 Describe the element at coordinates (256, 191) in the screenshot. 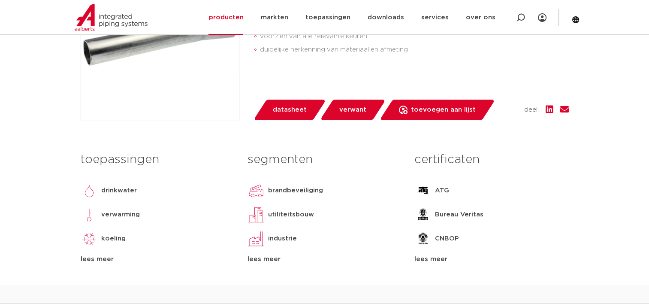

I see `img: brandbeveiliging` at that location.